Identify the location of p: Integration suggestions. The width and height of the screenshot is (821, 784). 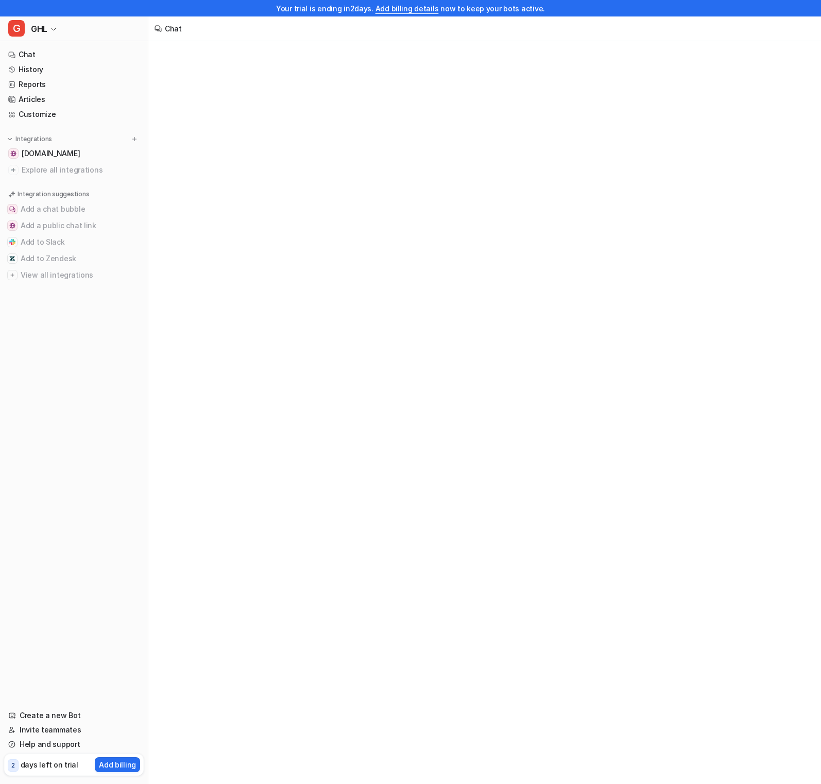
(53, 194).